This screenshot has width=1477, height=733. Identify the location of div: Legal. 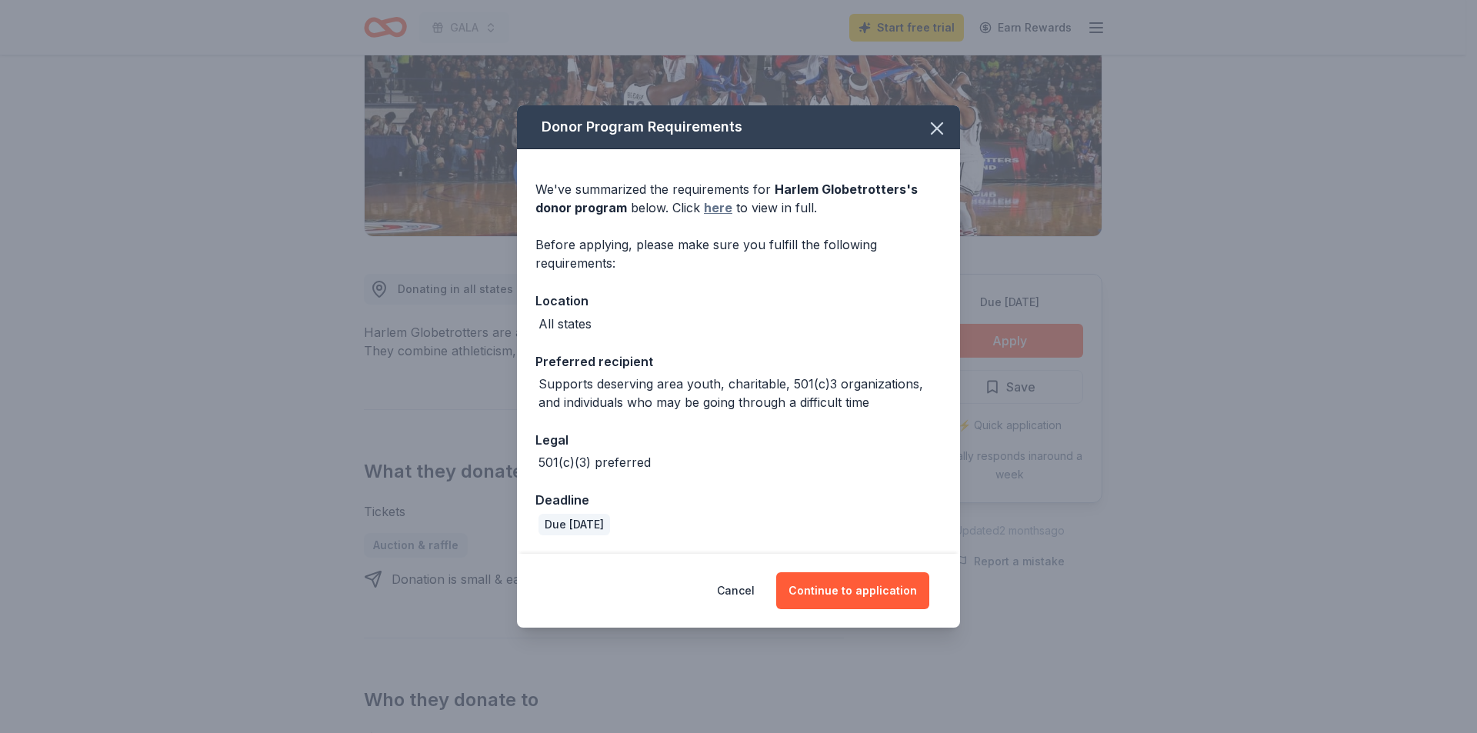
(739, 440).